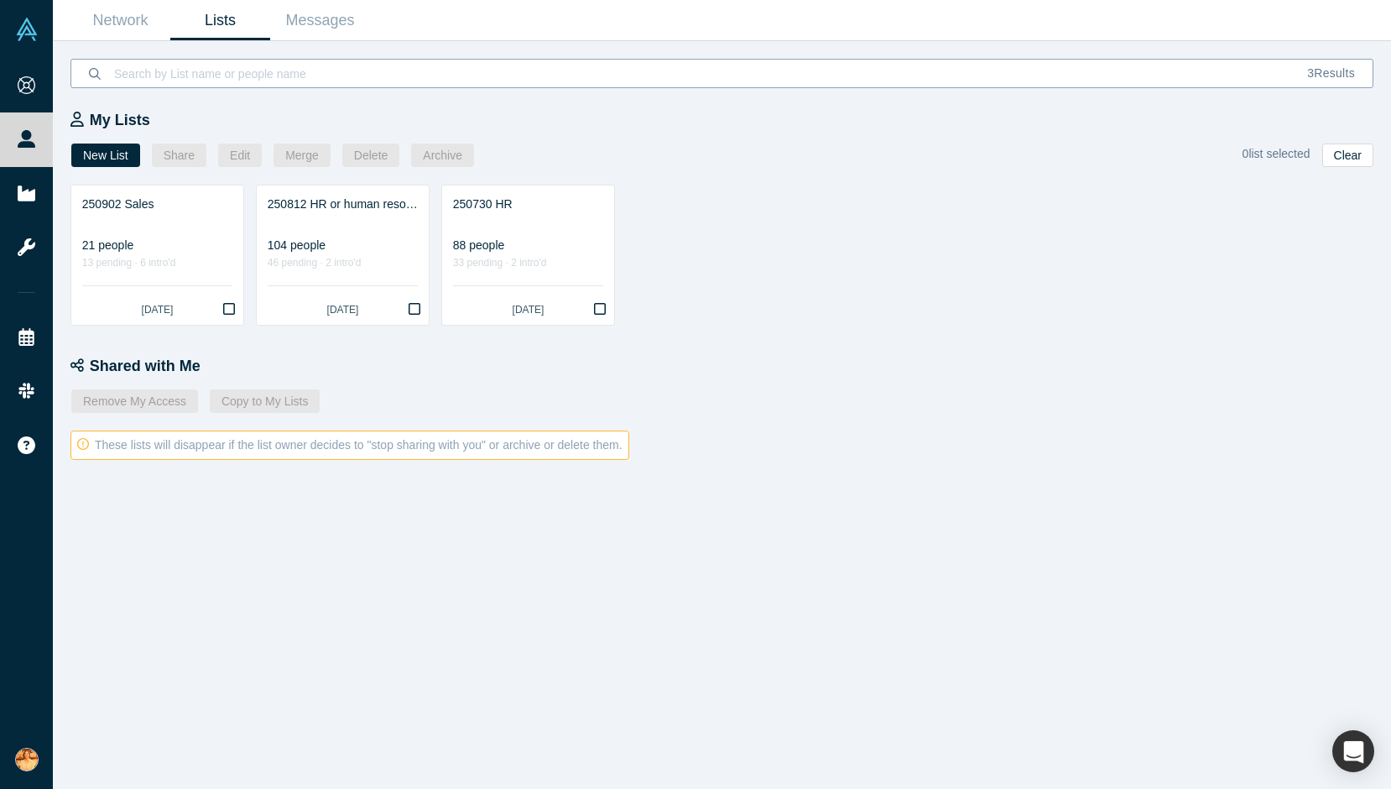 This screenshot has height=789, width=1391. I want to click on span: 0 list selected, so click(1276, 154).